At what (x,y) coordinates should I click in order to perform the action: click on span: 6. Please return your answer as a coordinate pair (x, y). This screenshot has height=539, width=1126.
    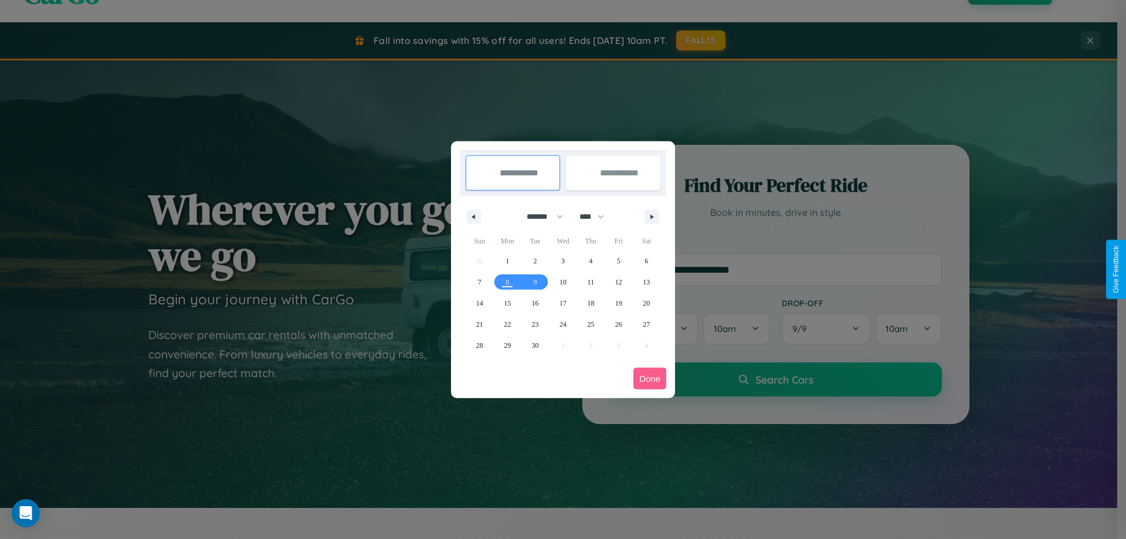
    Looking at the image, I should click on (647, 261).